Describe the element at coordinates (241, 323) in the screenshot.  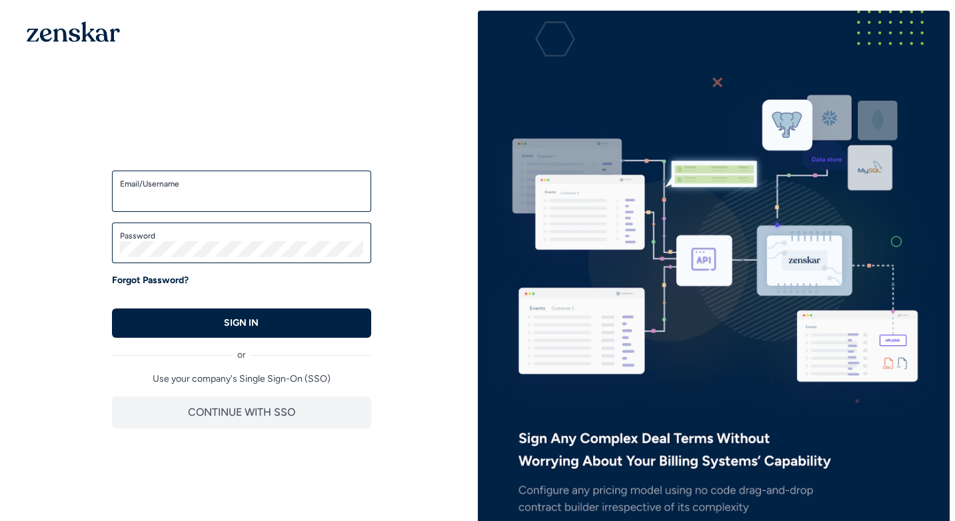
I see `p: SIGN IN` at that location.